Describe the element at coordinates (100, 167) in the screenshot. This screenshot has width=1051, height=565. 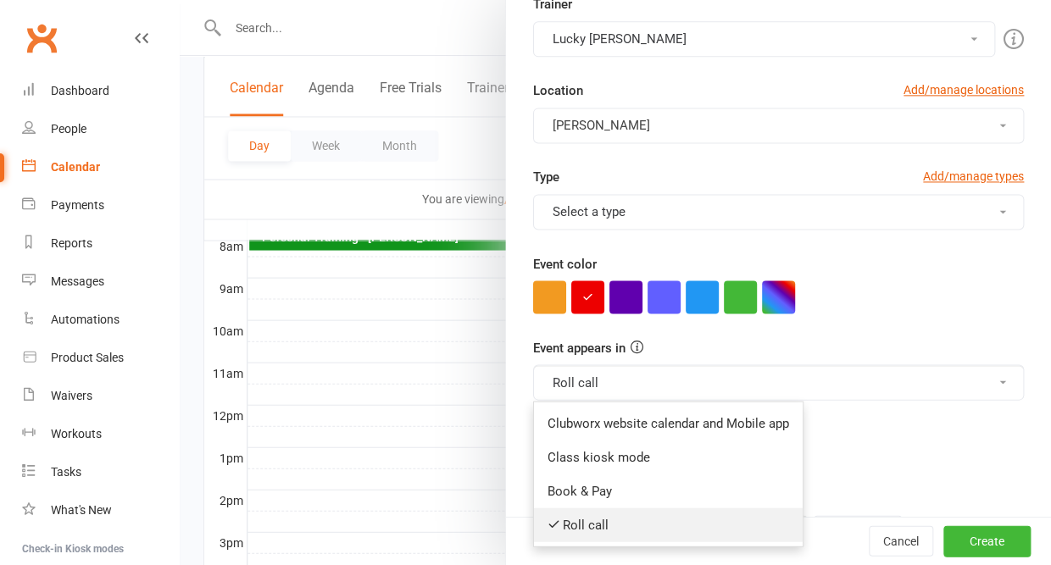
I see `a: Calendar` at that location.